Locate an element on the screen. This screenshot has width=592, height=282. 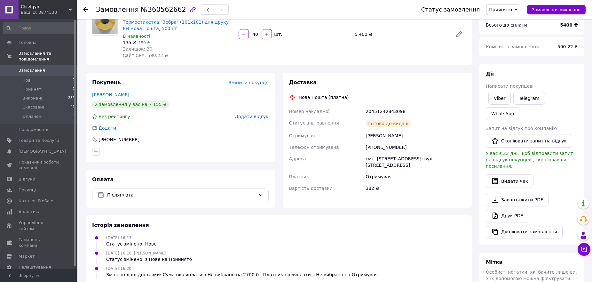
span: Товари та послуги is located at coordinates (39, 140).